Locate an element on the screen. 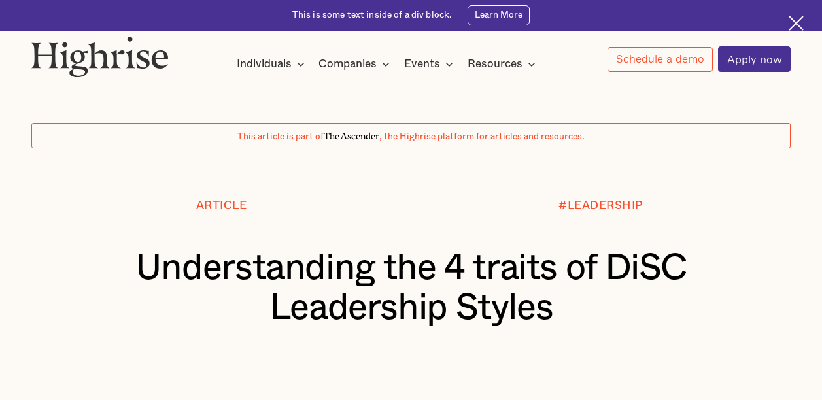 The width and height of the screenshot is (822, 400). div: Article is located at coordinates (222, 205).